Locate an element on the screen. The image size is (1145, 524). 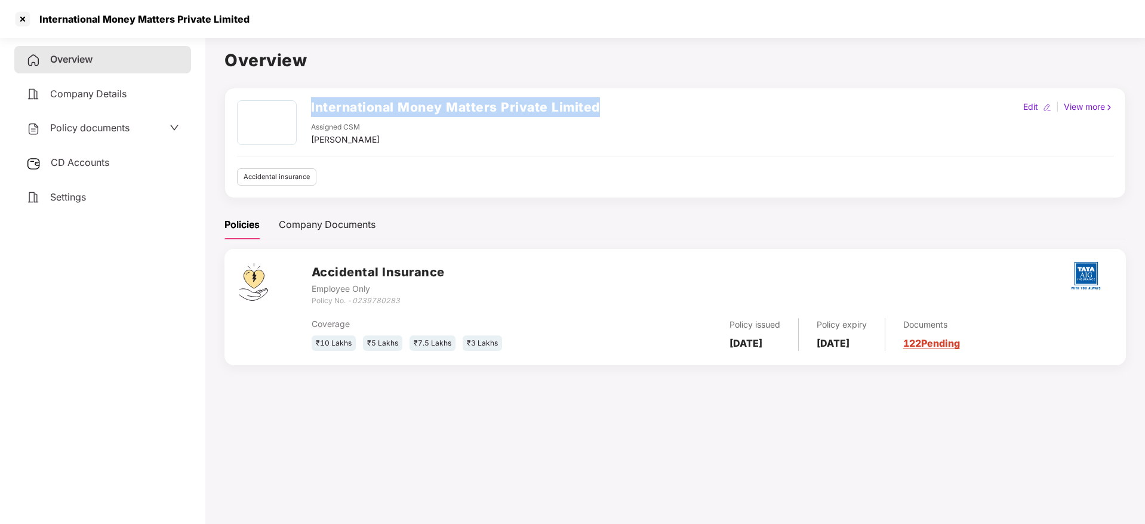
span: down is located at coordinates (174, 128).